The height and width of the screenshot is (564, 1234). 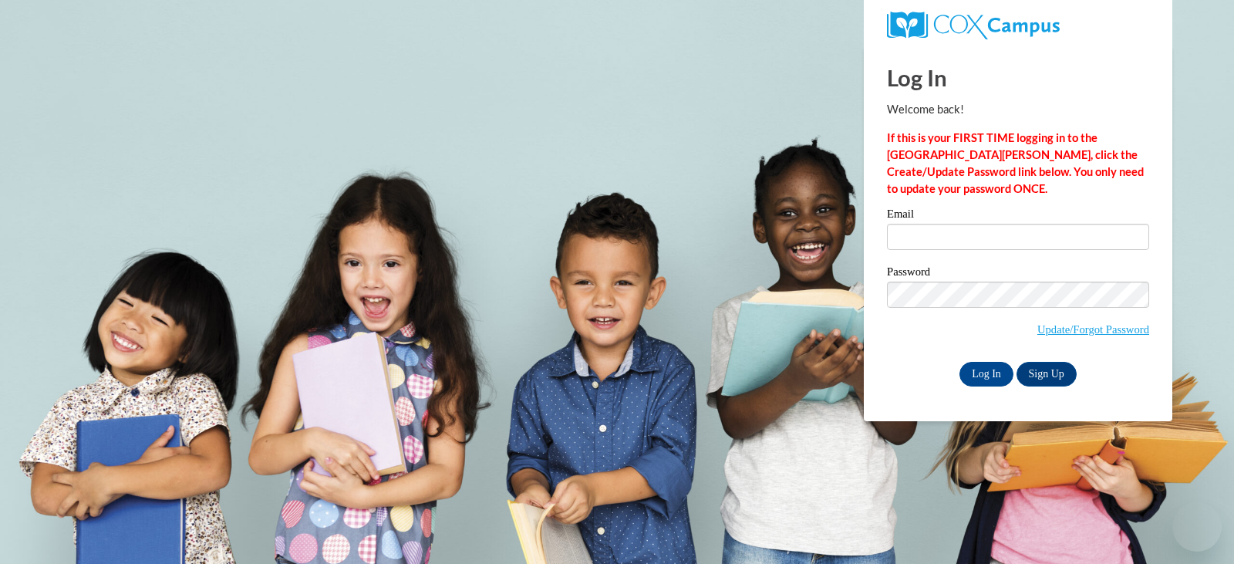 I want to click on img: COX Campus, so click(x=974, y=25).